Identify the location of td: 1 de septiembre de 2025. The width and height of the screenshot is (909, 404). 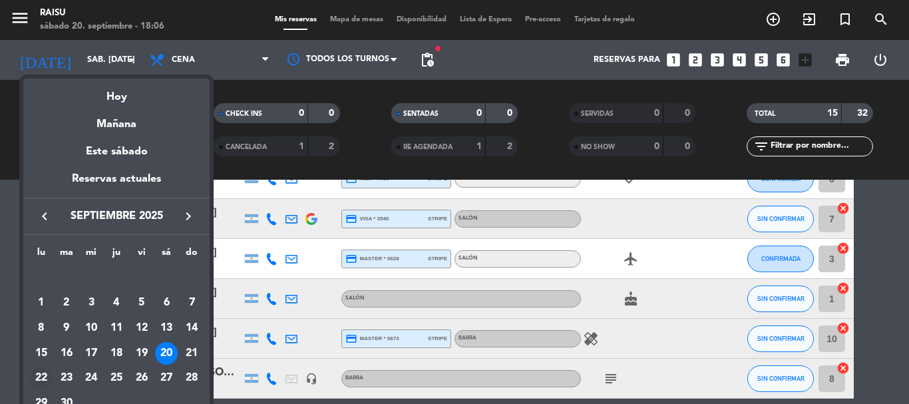
(41, 304).